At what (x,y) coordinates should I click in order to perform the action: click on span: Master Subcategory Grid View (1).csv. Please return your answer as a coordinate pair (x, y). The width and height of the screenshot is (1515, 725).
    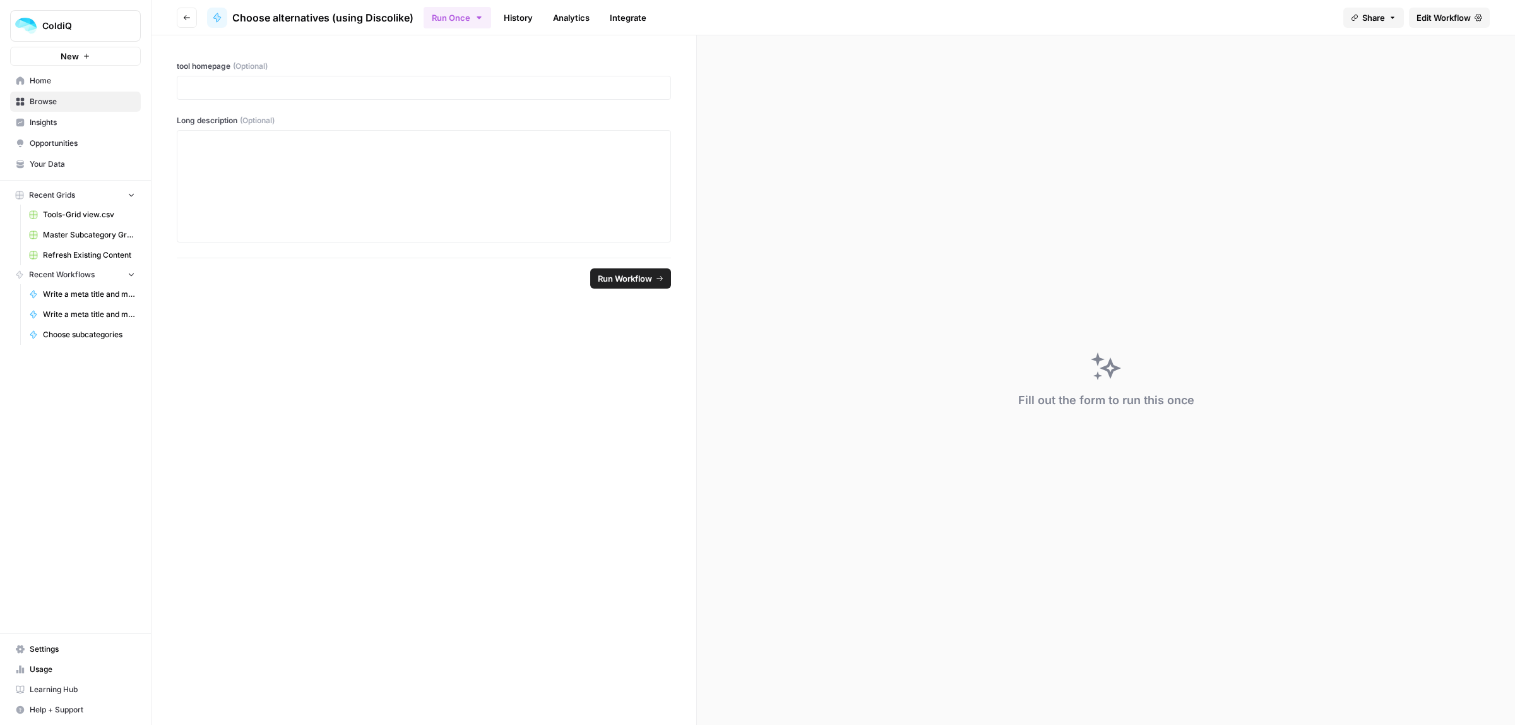
    Looking at the image, I should click on (89, 235).